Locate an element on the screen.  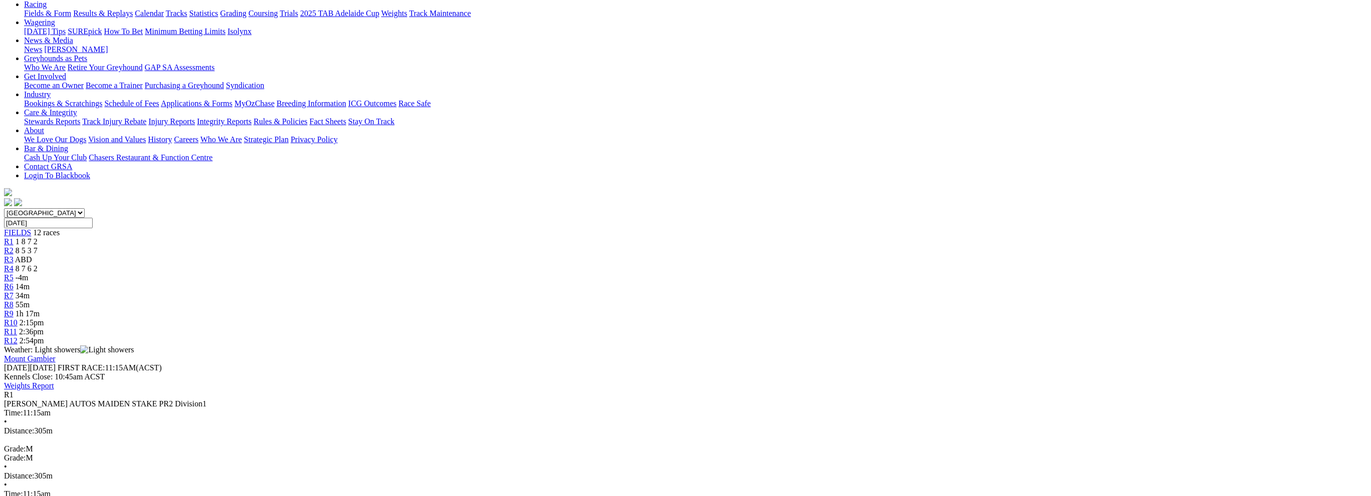
span: 2:36pm is located at coordinates (31, 331).